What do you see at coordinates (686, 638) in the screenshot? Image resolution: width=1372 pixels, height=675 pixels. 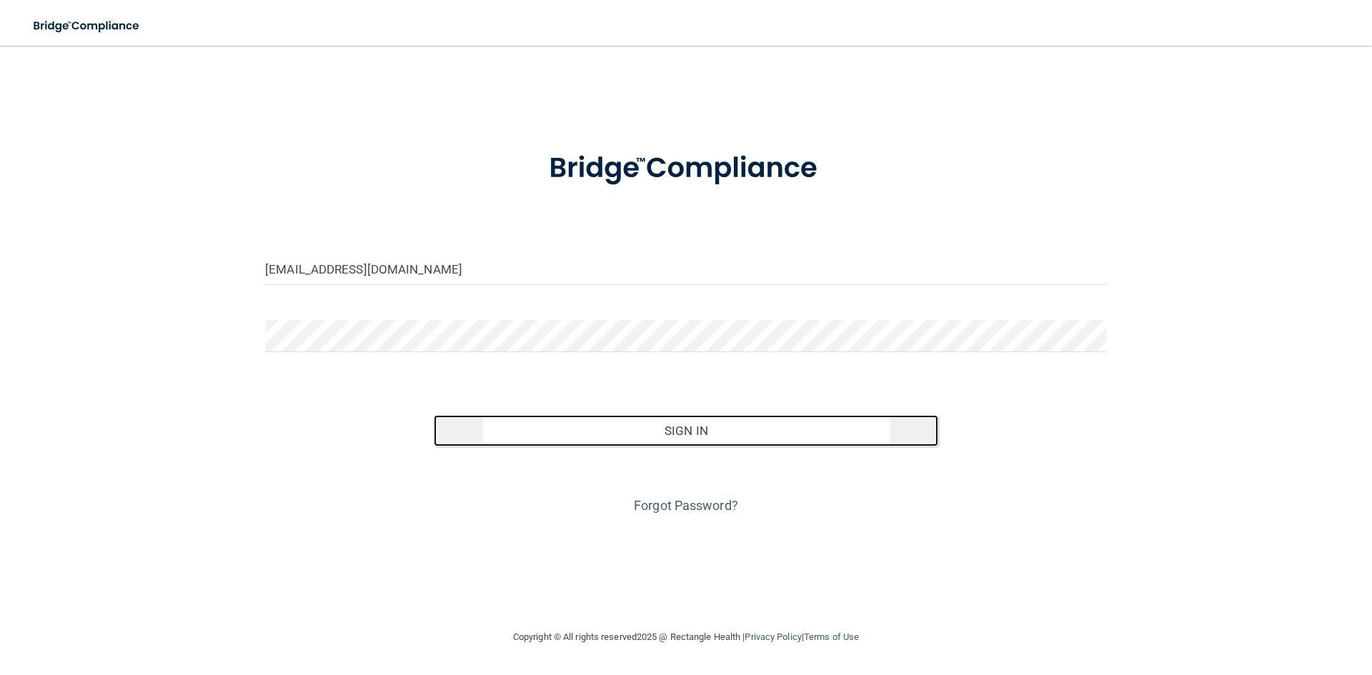 I see `div: Copyright © All rights reserved 2025 @ Rectangle Health | |` at bounding box center [686, 638].